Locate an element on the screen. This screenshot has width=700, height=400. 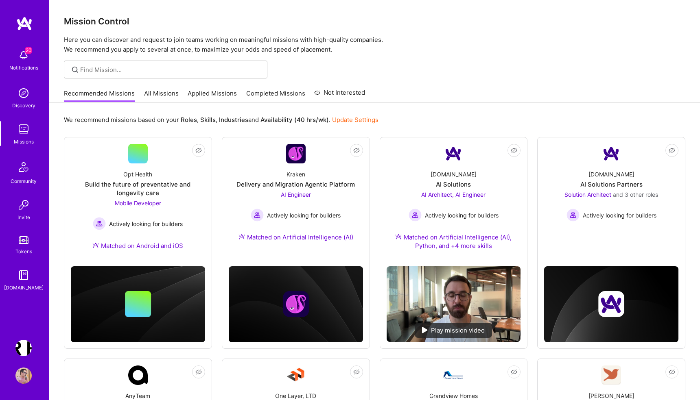
div: One Layer, LTD is located at coordinates (295, 396).